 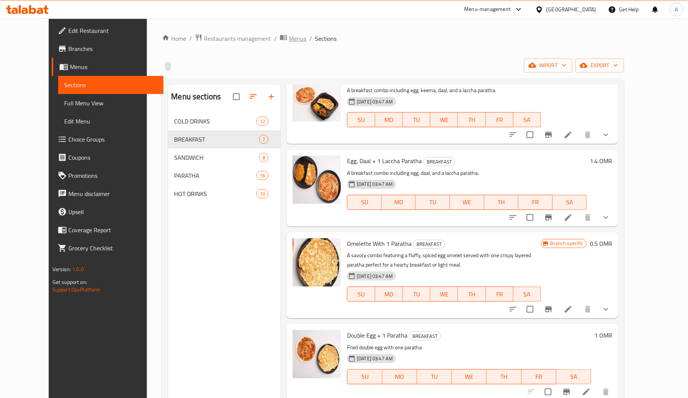 I want to click on nav: breadcrumb, so click(x=393, y=38).